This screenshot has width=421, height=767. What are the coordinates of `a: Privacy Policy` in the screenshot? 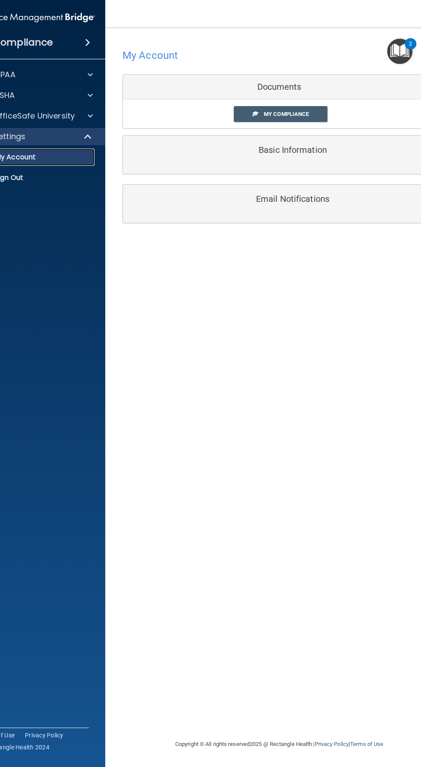 It's located at (44, 735).